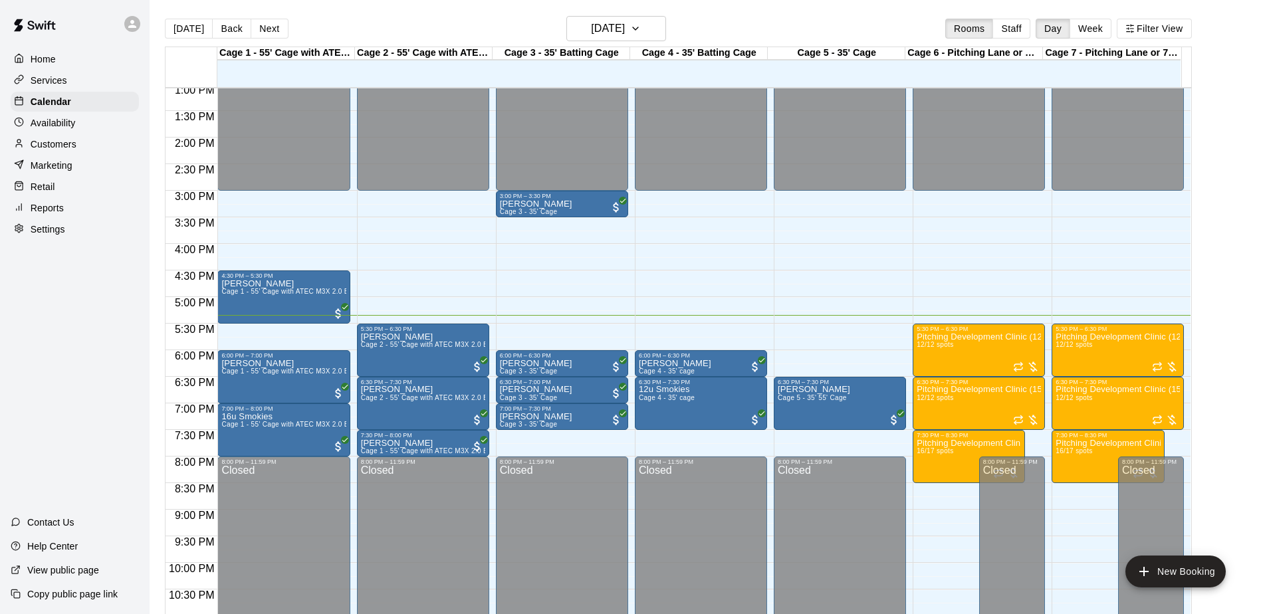  What do you see at coordinates (1117, 403) in the screenshot?
I see `div: 6:30 PM – 7:30 PM: Pitching Development Clinic (15u-18u)` at bounding box center [1117, 403].